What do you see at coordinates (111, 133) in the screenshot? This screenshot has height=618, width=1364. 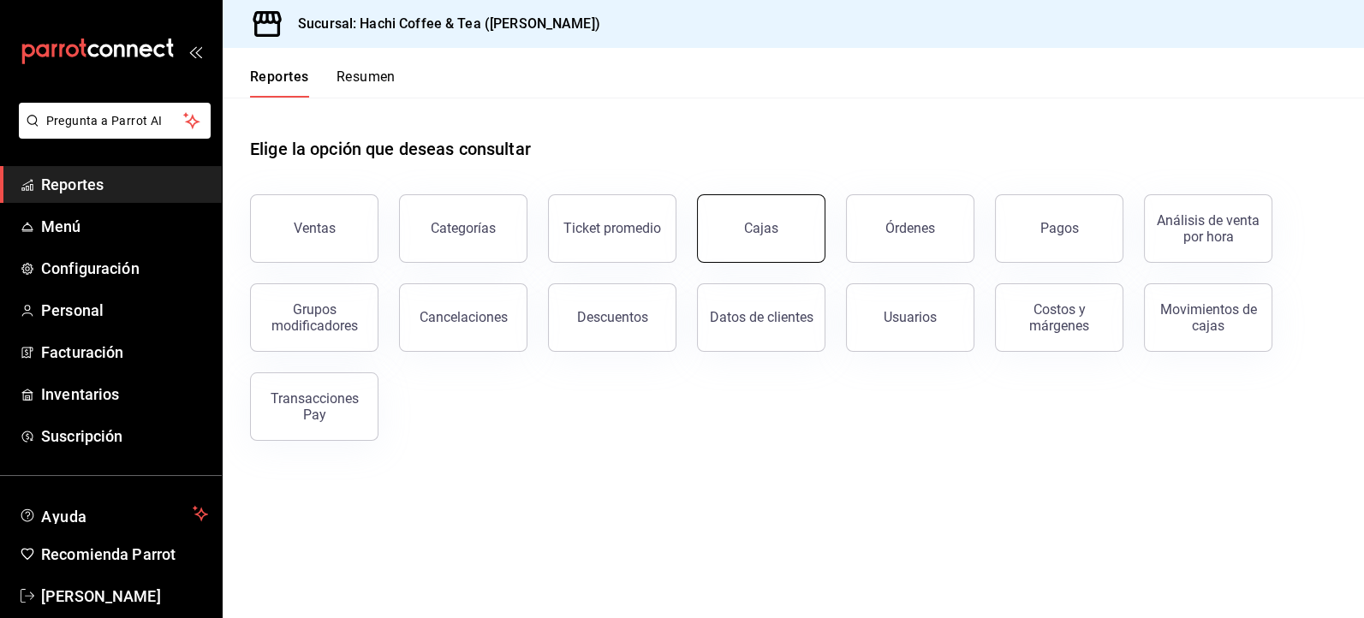 I see `a: Pregunta a Parrot AI` at bounding box center [111, 133].